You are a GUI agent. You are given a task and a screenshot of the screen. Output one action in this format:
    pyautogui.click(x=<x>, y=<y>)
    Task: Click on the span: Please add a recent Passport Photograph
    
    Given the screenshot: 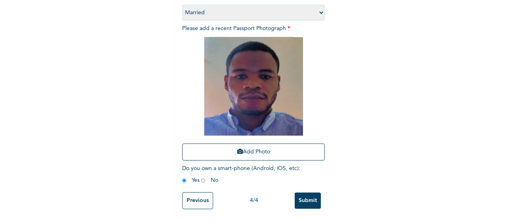 What is the action you would take?
    pyautogui.click(x=253, y=95)
    